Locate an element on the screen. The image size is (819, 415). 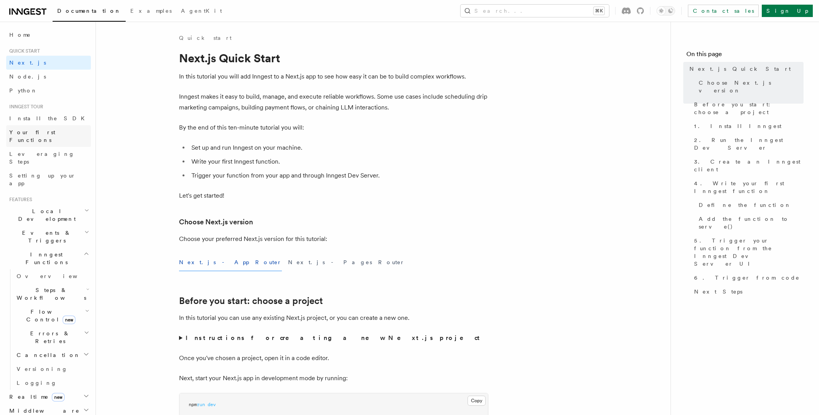
span: Leveraging Steps is located at coordinates (42, 158).